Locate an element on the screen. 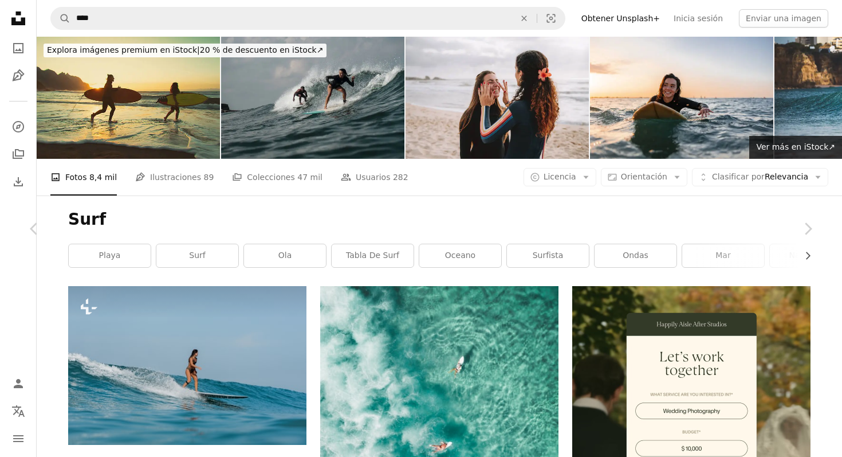 The width and height of the screenshot is (842, 457). form: Encuentra imágenes en todo el sitio is located at coordinates (308, 18).